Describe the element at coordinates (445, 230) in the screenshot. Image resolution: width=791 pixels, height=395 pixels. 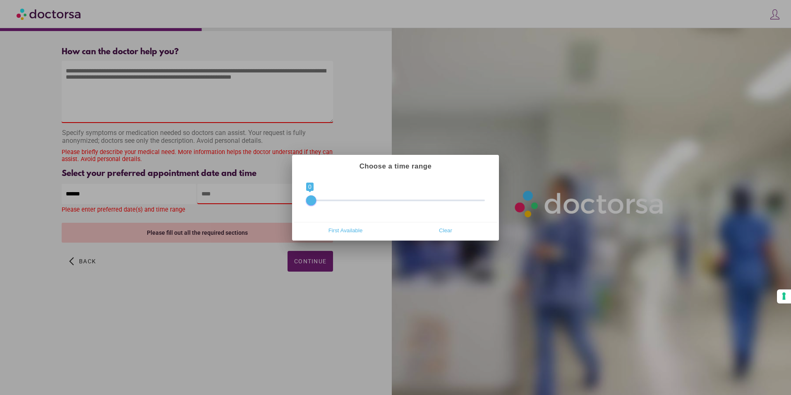
I see `span: Clear` at that location.